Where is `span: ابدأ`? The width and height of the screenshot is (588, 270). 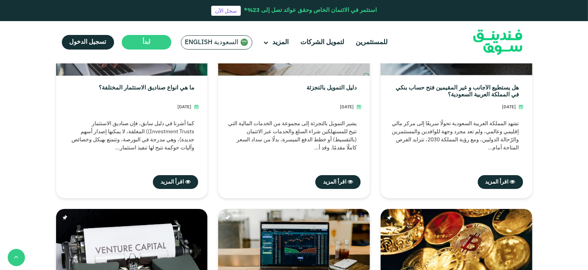 span: ابدأ is located at coordinates (146, 42).